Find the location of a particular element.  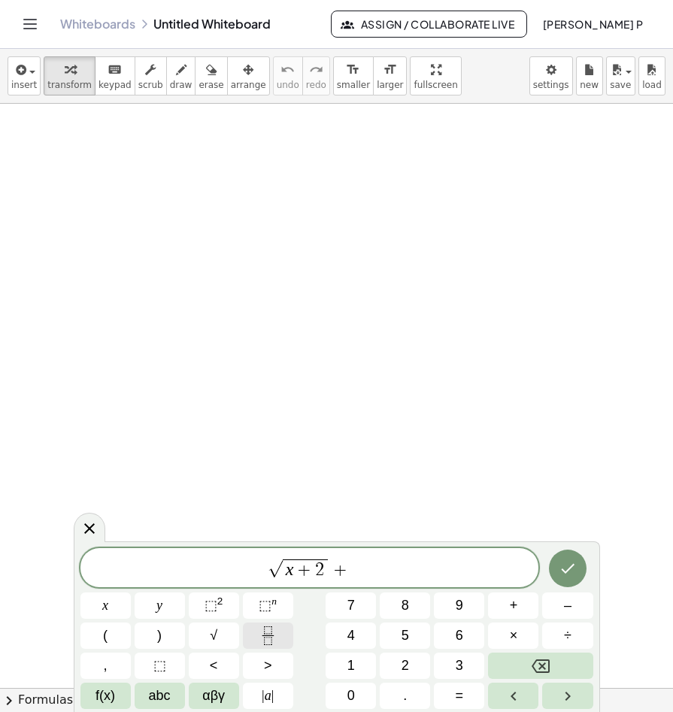

button: Left arrow is located at coordinates (513, 696).